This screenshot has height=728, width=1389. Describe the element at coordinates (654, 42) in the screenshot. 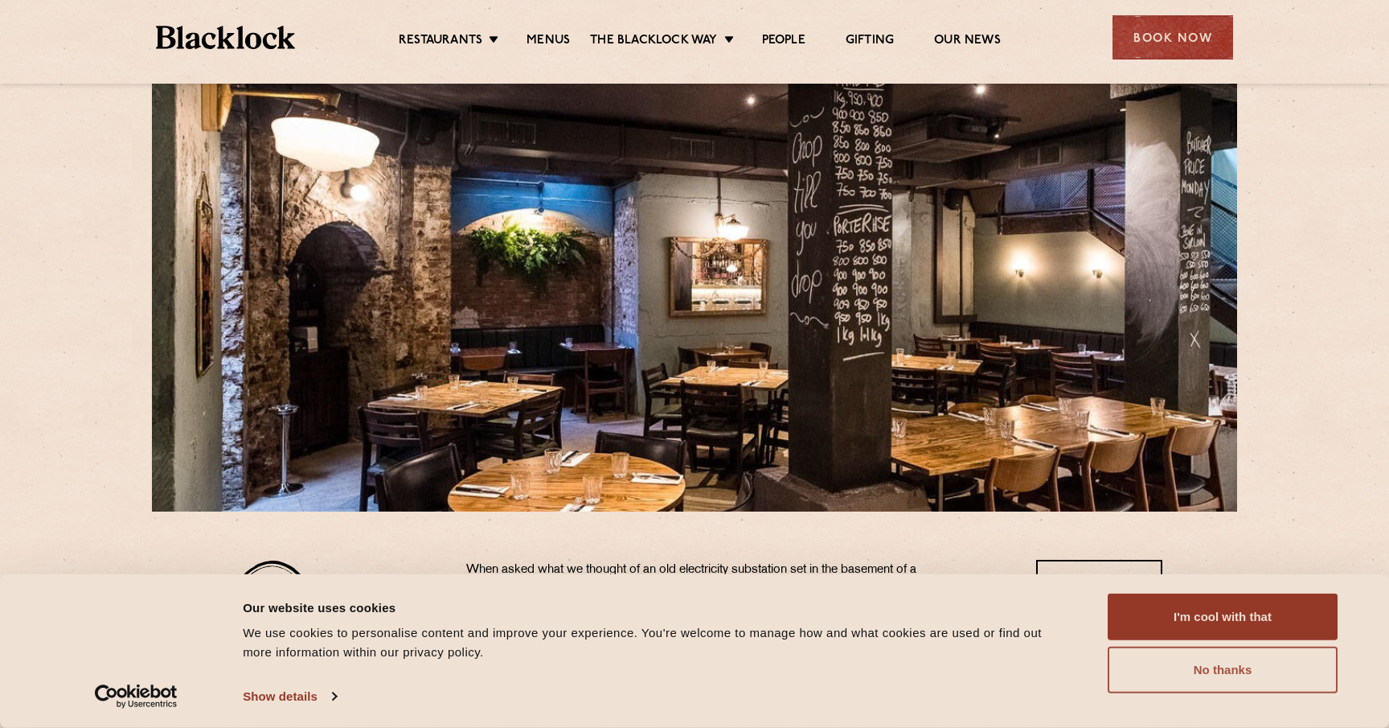

I see `a: The Blacklock Way` at that location.